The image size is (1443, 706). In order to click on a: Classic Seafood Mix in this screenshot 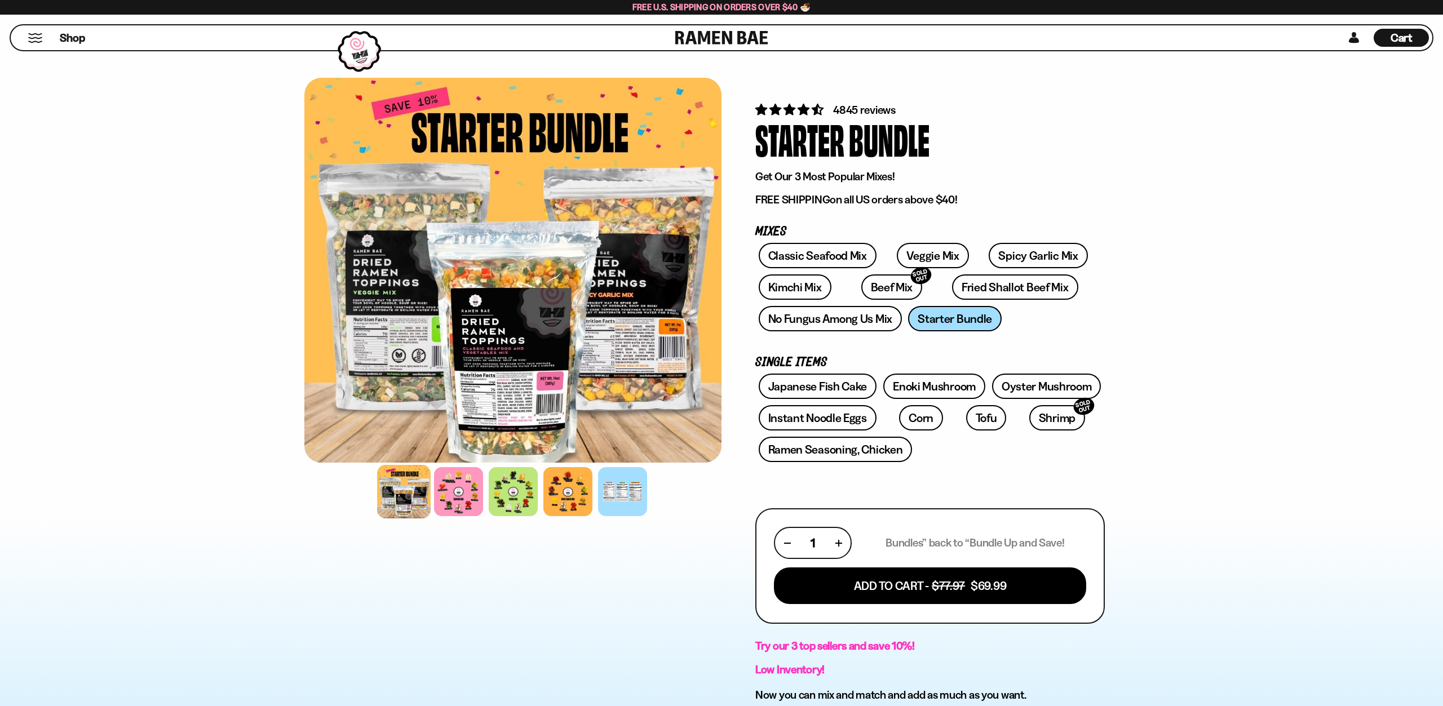, I will do `click(817, 255)`.